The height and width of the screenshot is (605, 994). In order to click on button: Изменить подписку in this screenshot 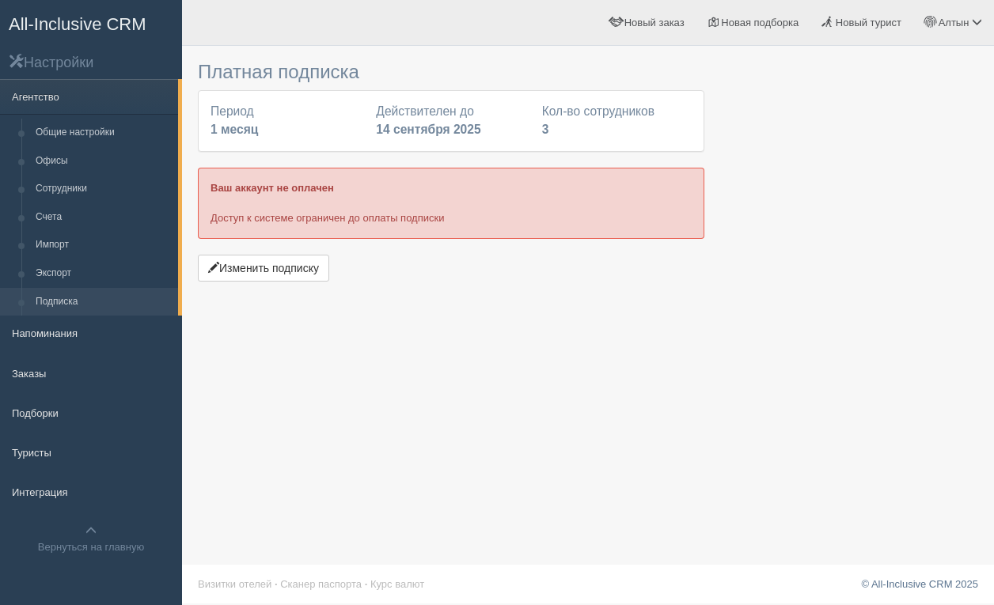, I will do `click(264, 268)`.